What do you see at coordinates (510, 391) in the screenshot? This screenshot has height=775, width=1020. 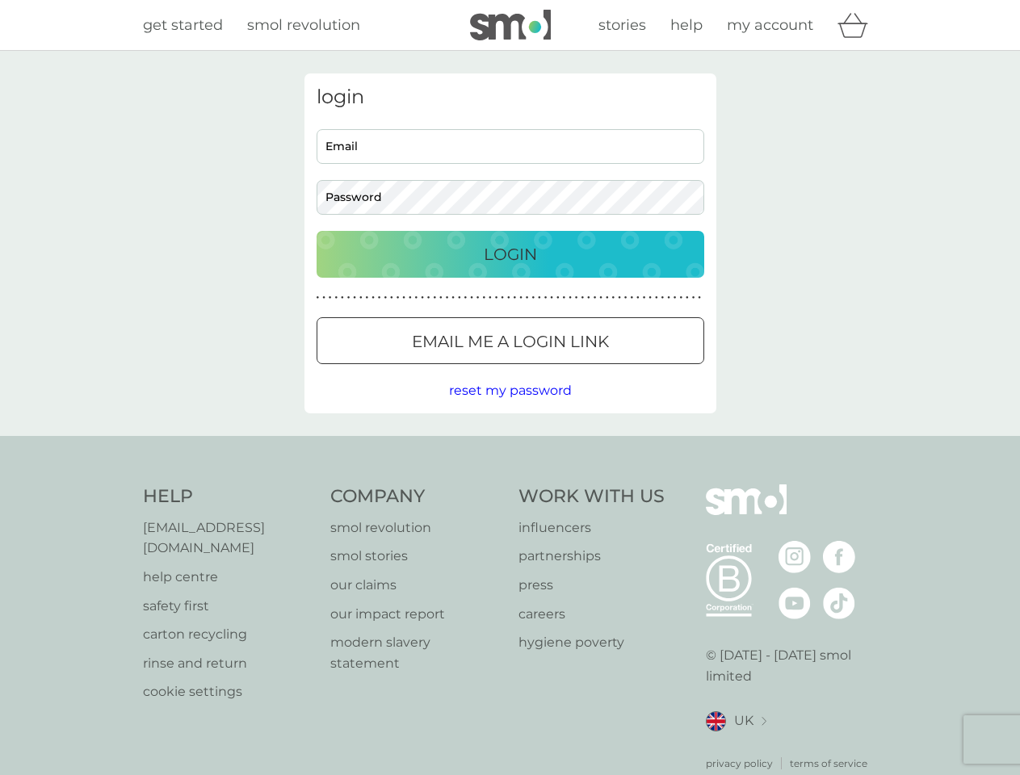 I see `button: reset my password` at bounding box center [510, 391].